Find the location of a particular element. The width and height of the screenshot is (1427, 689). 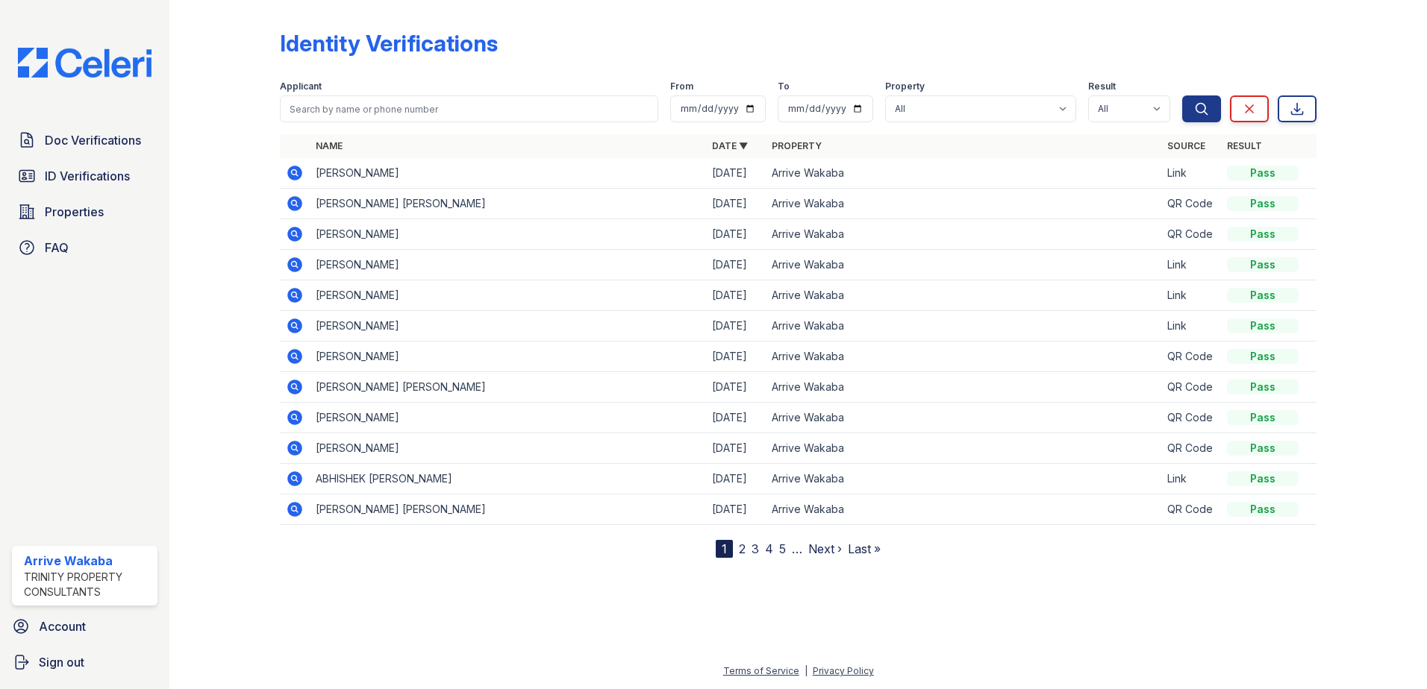

span: Doc Verifications is located at coordinates (93, 140).